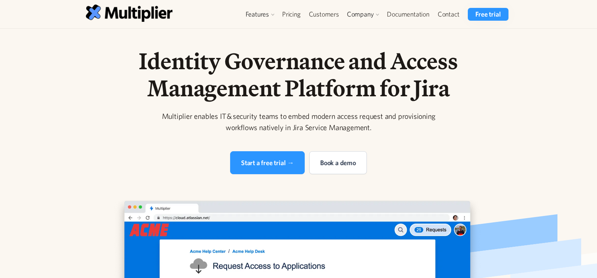 The width and height of the screenshot is (597, 278). Describe the element at coordinates (298, 75) in the screenshot. I see `h1: Identity Governance and Access Management Platform for Jira` at that location.